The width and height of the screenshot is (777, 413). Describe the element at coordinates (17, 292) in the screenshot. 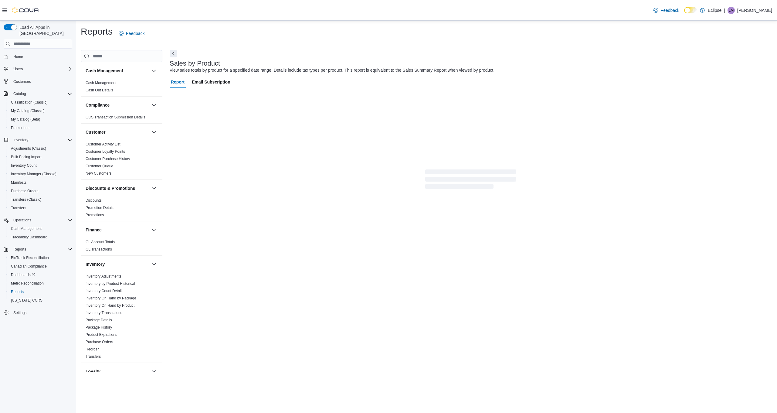

I see `a: Reports` at that location.